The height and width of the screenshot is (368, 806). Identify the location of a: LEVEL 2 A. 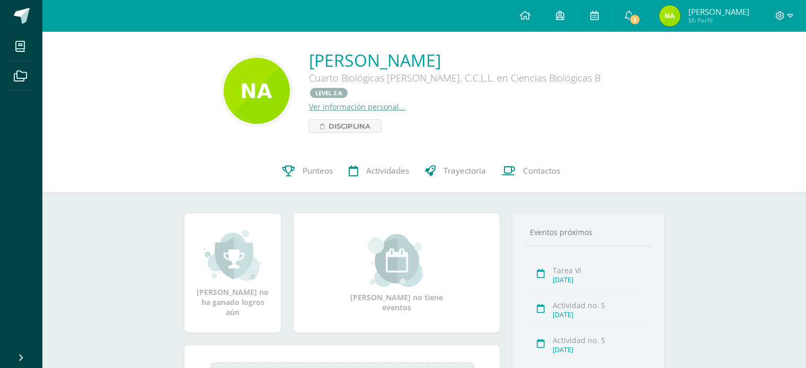
(329, 93).